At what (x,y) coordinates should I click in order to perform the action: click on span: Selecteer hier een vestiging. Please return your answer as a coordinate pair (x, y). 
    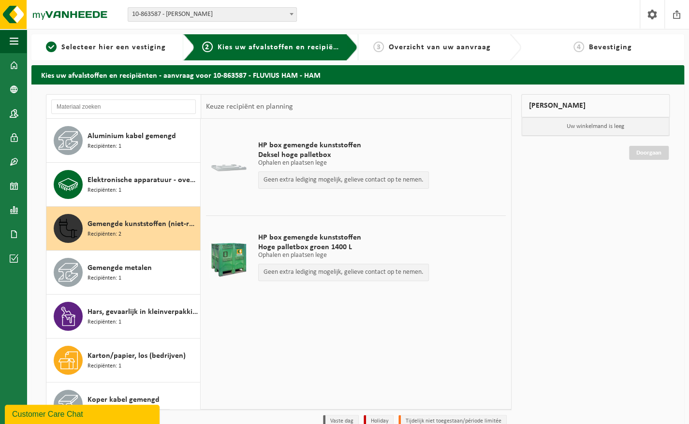
    Looking at the image, I should click on (114, 47).